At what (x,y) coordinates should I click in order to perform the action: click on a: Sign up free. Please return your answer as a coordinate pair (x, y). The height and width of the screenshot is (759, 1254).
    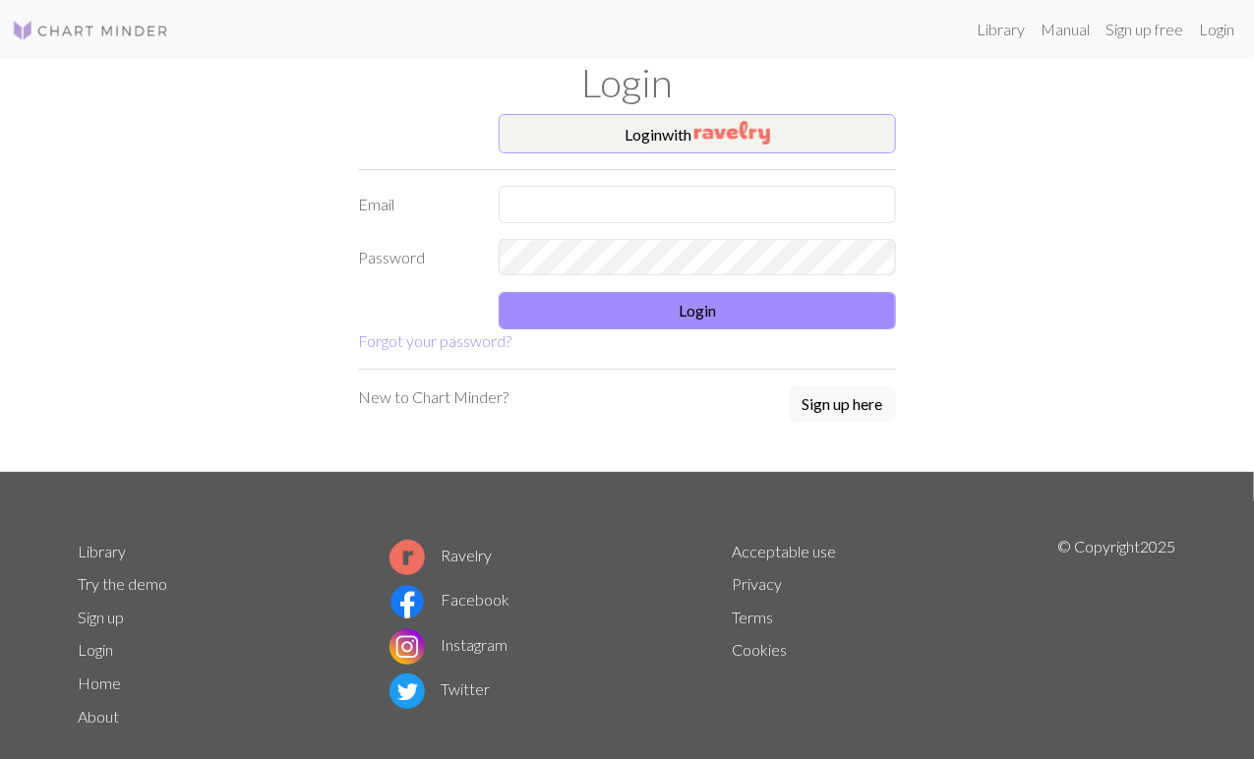
    Looking at the image, I should click on (1144, 30).